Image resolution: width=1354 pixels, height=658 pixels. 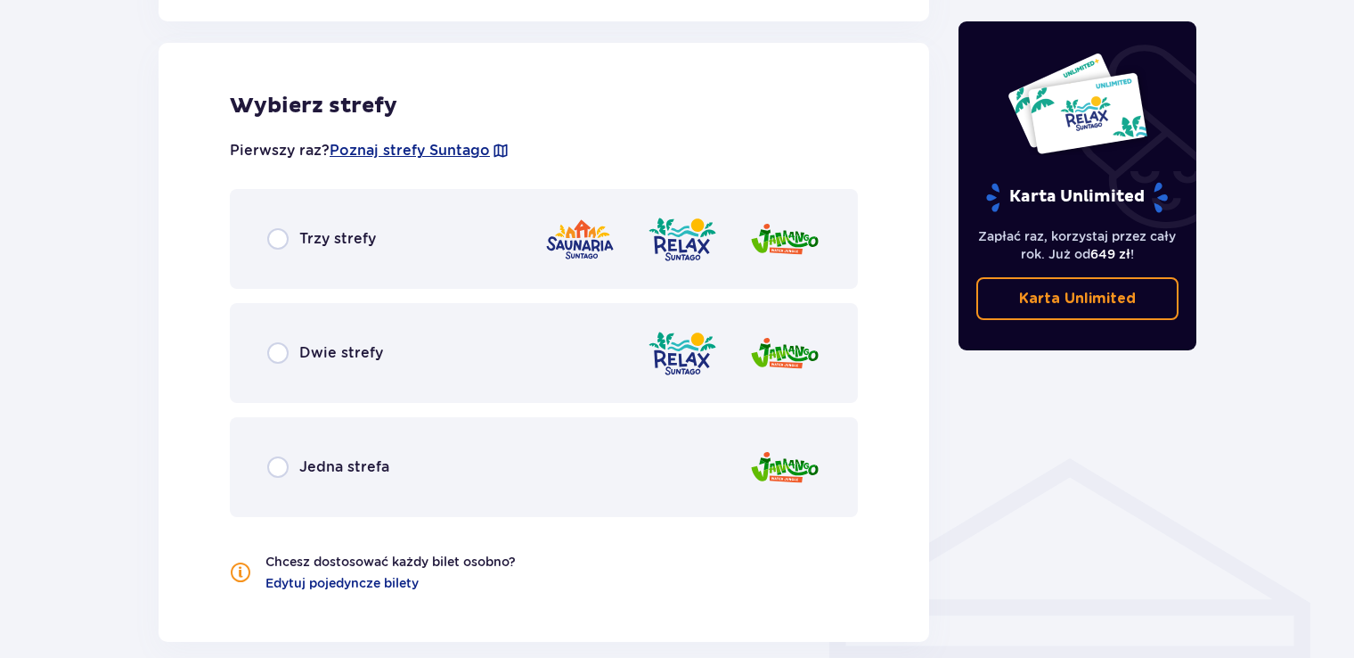 I want to click on p: Chcesz dostosować każdy bilet osobno?, so click(x=390, y=561).